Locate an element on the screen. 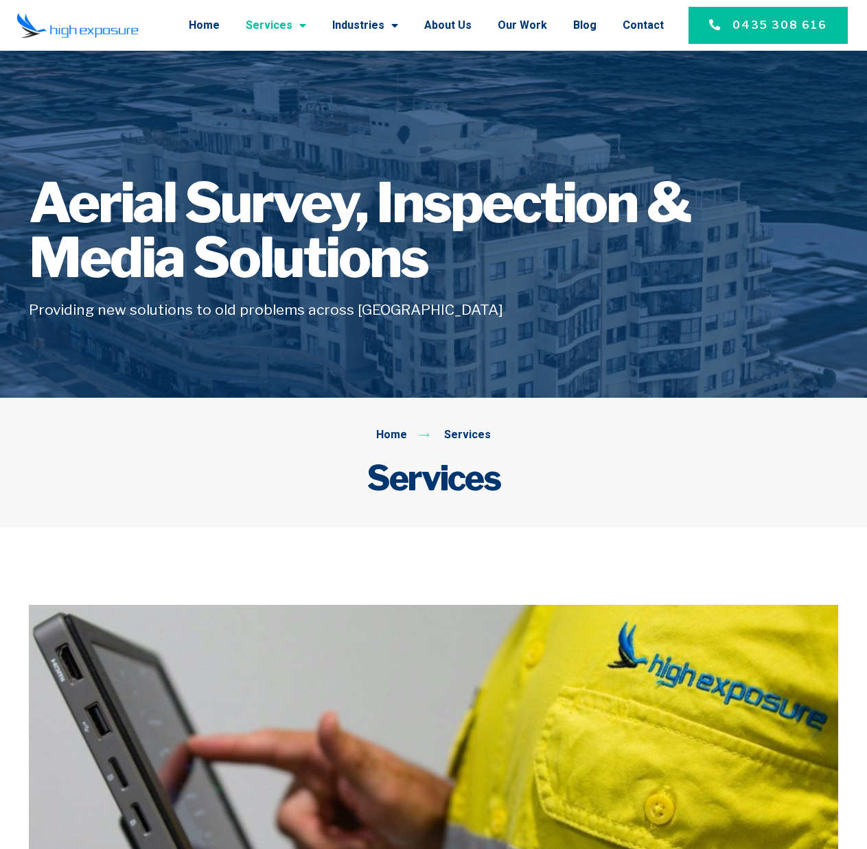 The width and height of the screenshot is (867, 849). a: Home is located at coordinates (204, 25).